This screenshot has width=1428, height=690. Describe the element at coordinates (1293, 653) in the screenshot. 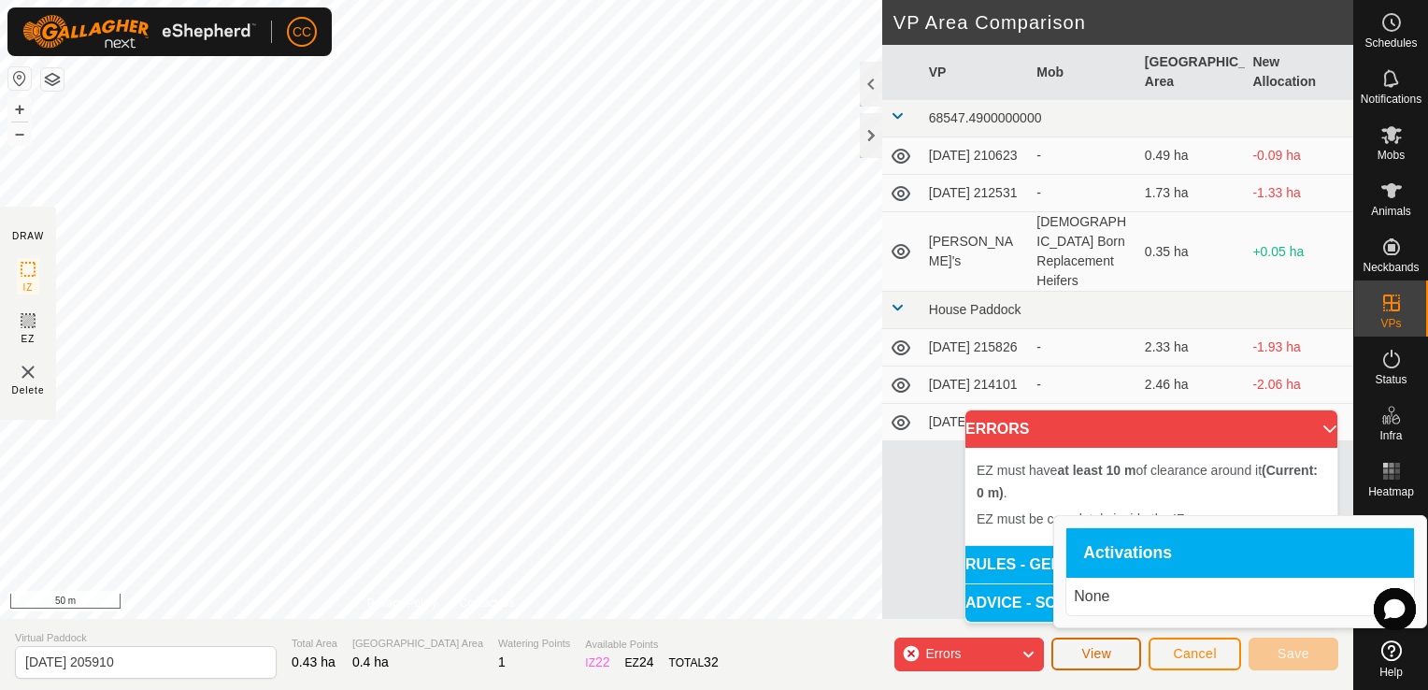

I see `span: Save` at that location.